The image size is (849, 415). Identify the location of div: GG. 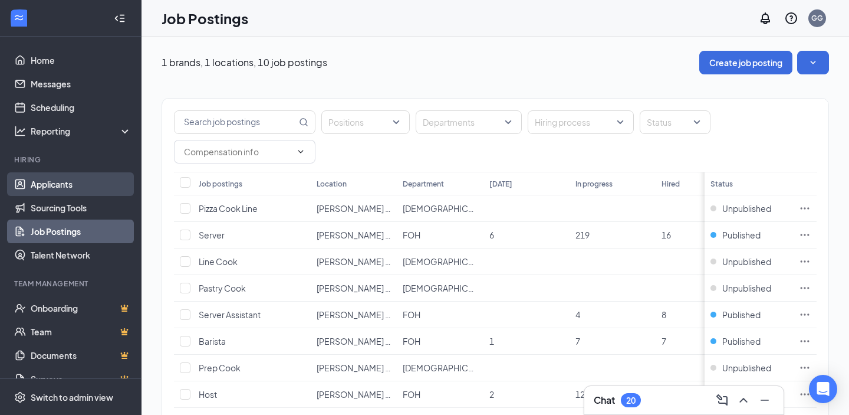
(817, 18).